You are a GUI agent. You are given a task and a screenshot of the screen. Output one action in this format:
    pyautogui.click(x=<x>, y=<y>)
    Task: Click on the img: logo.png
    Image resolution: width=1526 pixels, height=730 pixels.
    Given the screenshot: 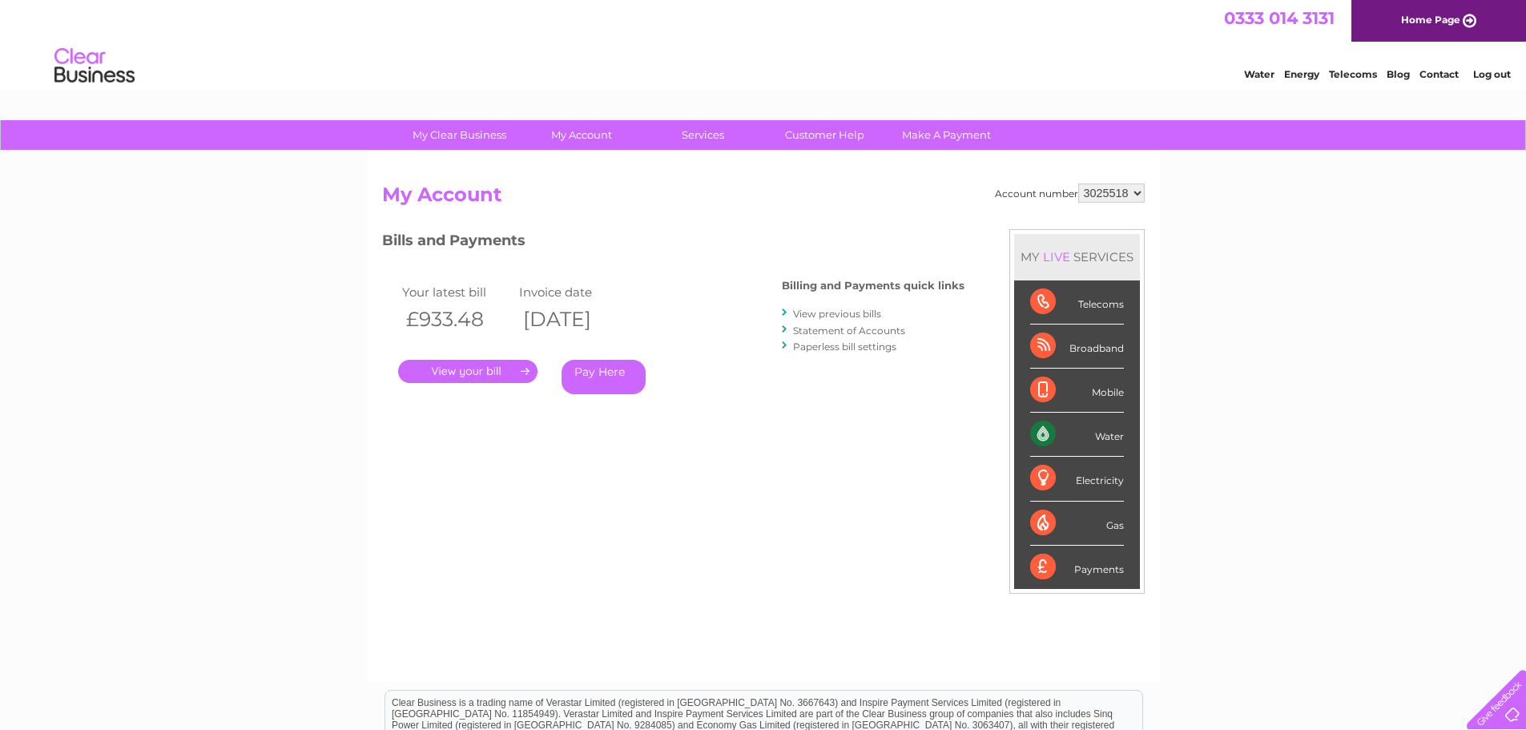 What is the action you would take?
    pyautogui.click(x=95, y=66)
    